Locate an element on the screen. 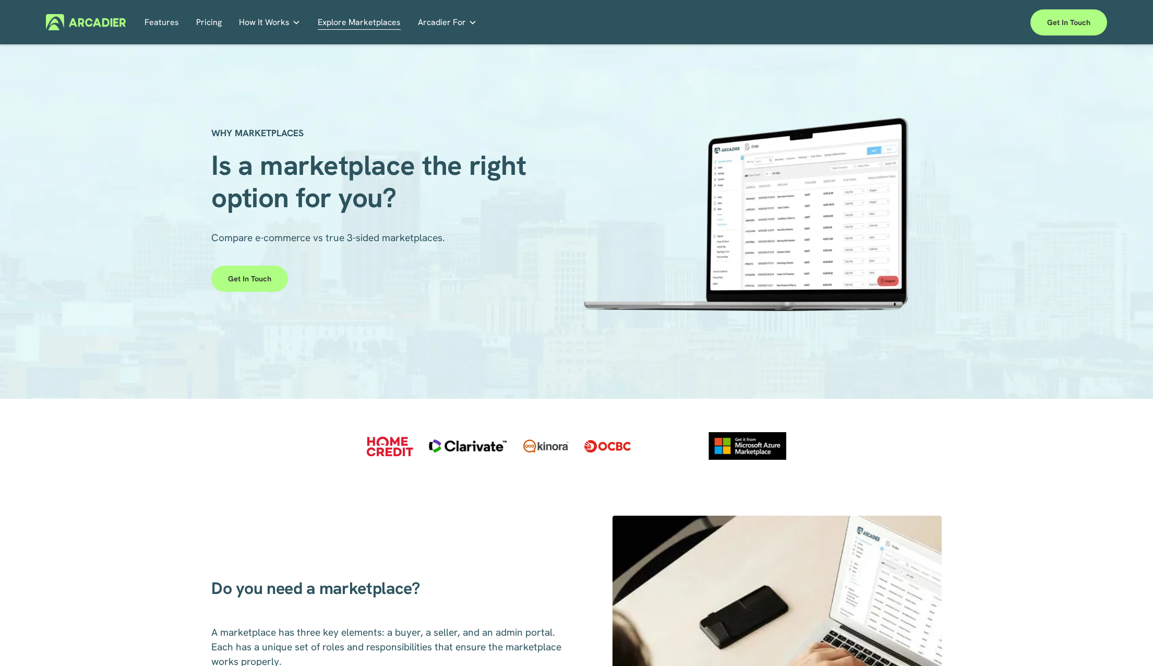 The width and height of the screenshot is (1153, 666). span: Arcadier For is located at coordinates (442, 22).